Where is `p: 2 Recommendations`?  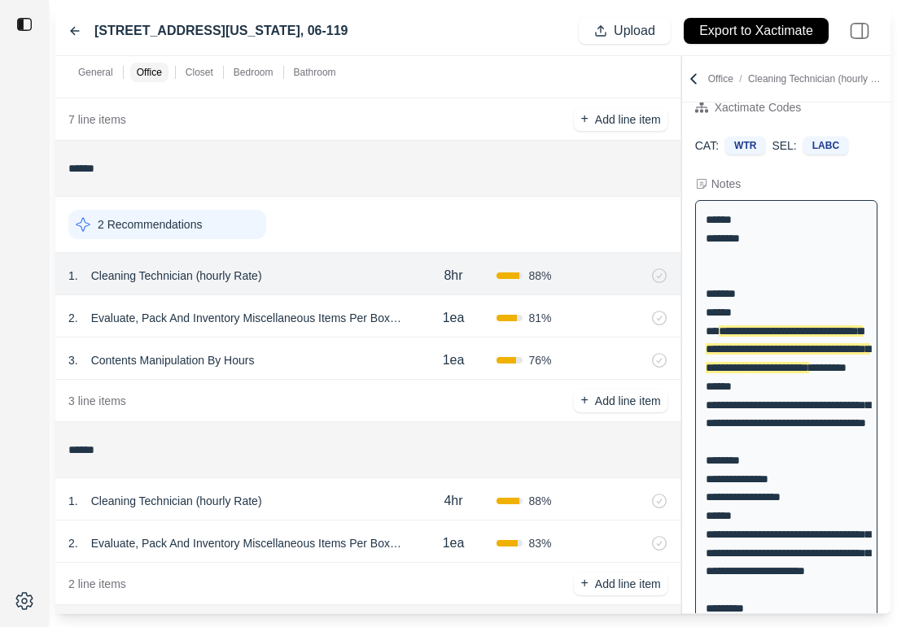 p: 2 Recommendations is located at coordinates (150, 225).